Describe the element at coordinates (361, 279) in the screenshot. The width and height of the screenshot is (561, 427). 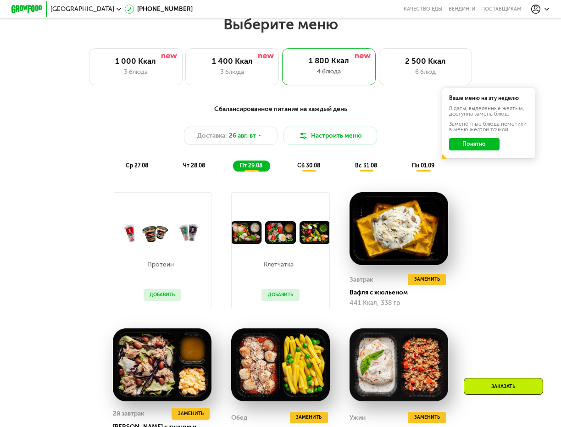
I see `div: Завтрак` at that location.